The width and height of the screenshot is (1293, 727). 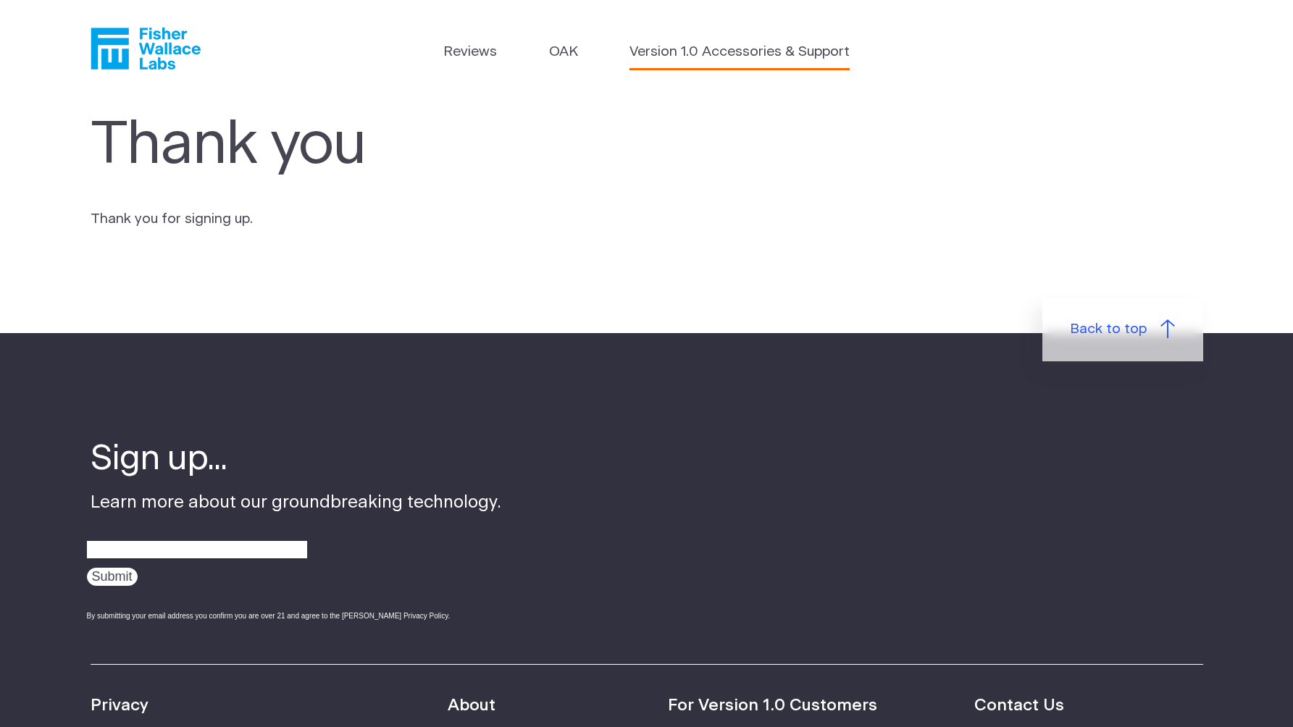 I want to click on a: Fisher Wallace, so click(x=146, y=49).